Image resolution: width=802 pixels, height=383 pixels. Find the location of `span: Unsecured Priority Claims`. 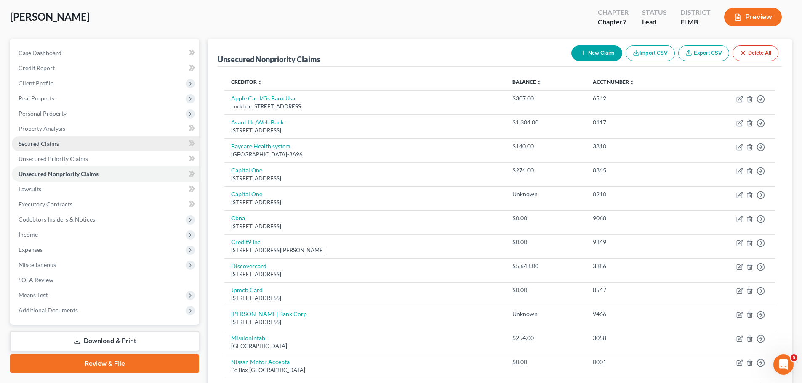

span: Unsecured Priority Claims is located at coordinates (53, 159).